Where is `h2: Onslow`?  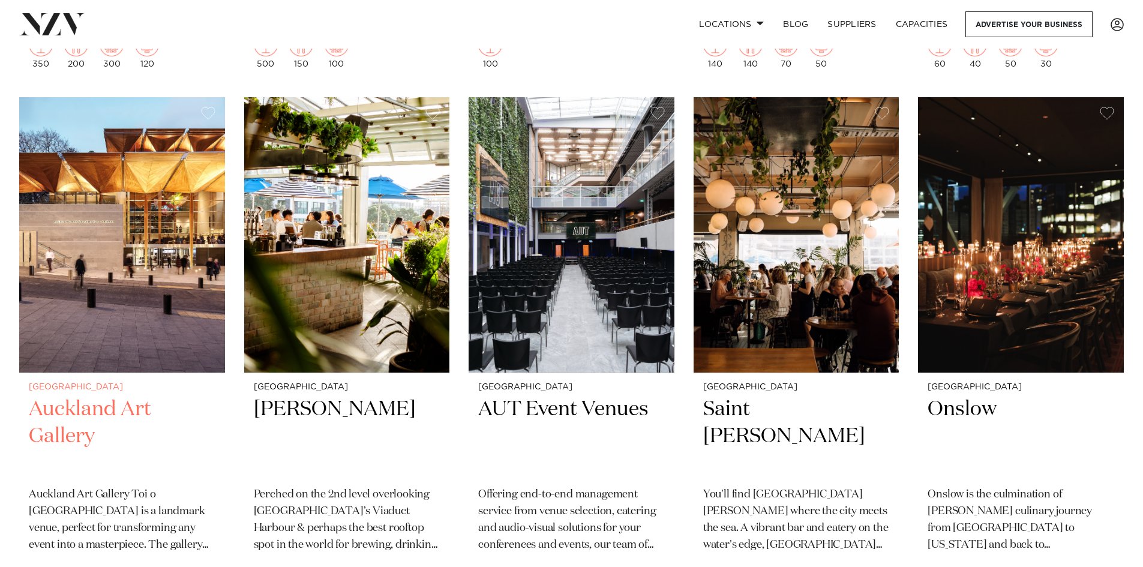
h2: Onslow is located at coordinates (1021, 436).